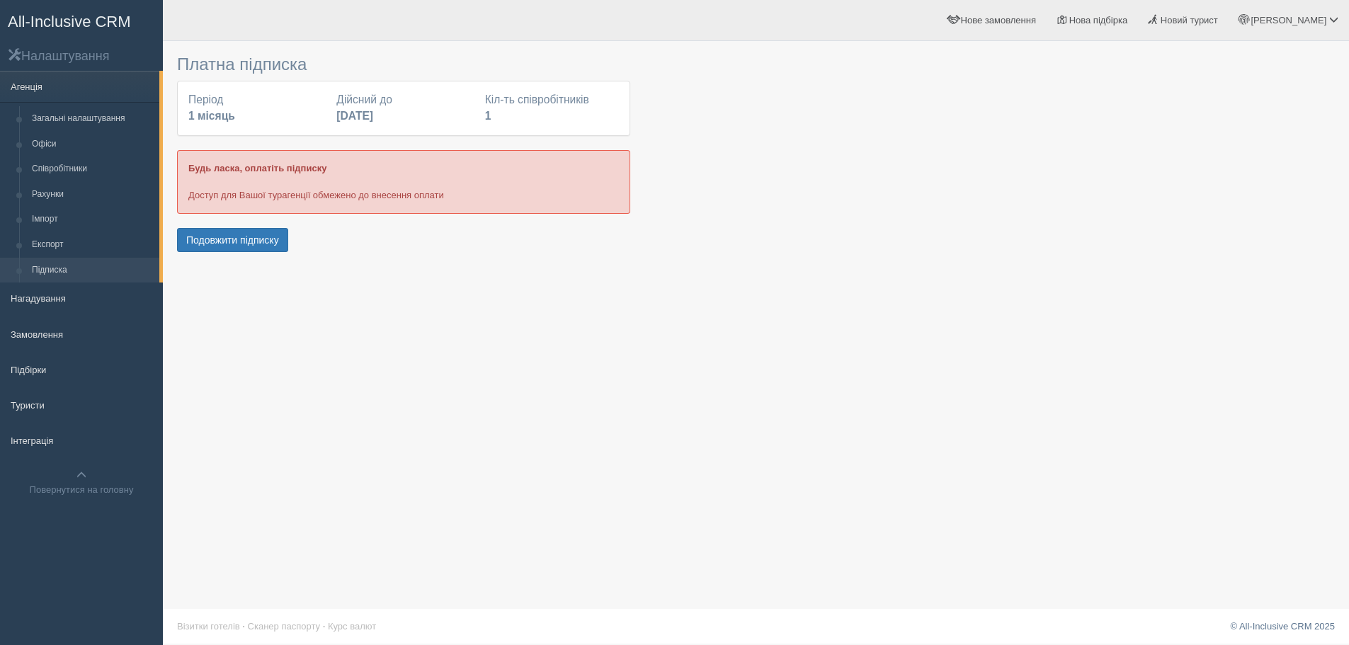 The width and height of the screenshot is (1349, 645). I want to click on a: Загальні налаштування, so click(92, 119).